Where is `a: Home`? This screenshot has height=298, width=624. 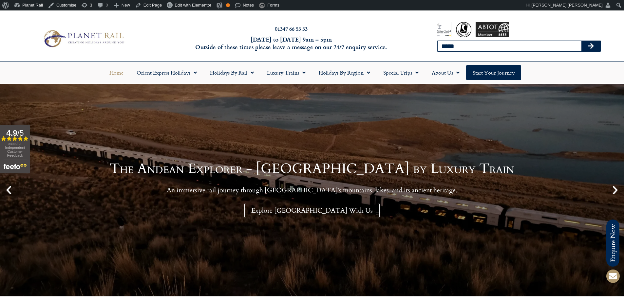 a: Home is located at coordinates (116, 73).